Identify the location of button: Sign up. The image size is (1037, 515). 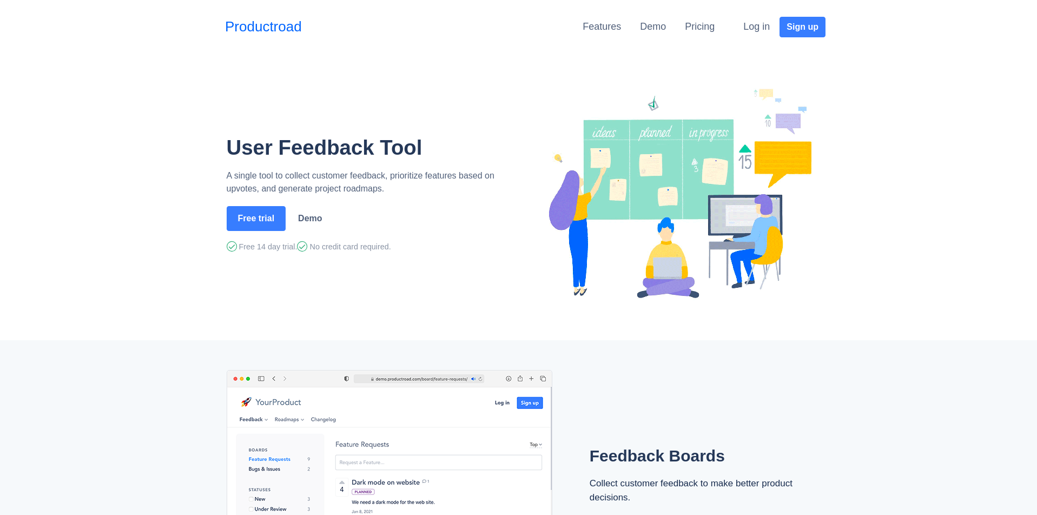
(803, 27).